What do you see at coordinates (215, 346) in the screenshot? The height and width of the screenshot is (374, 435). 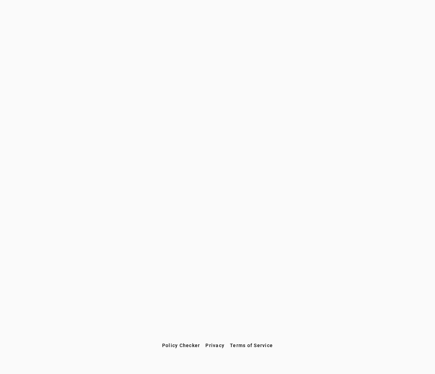 I see `button: Privacy` at bounding box center [215, 346].